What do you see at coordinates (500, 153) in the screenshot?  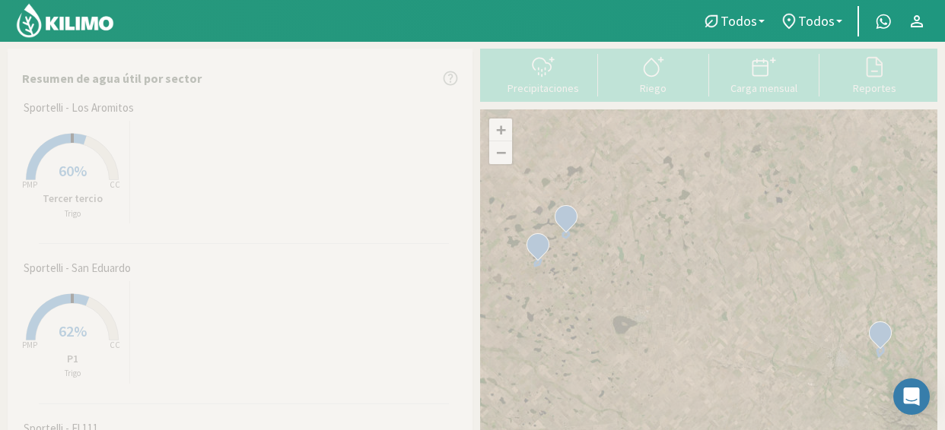 I see `a: Zoom out` at bounding box center [500, 153].